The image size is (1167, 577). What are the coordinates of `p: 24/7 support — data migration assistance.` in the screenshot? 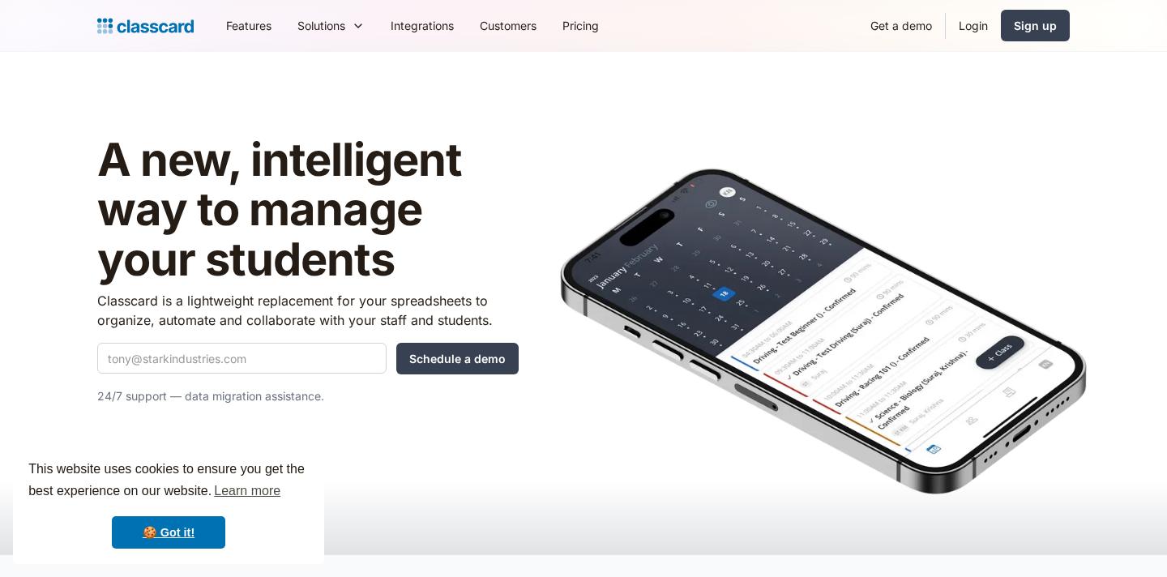 It's located at (308, 396).